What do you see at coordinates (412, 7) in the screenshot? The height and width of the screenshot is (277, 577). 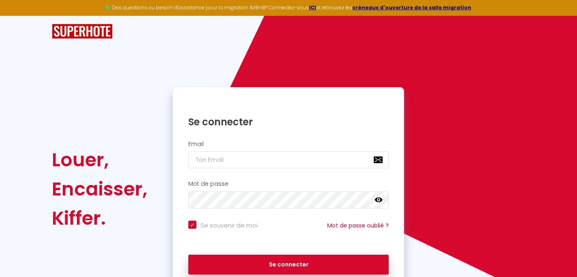 I see `strong: créneaux d'ouverture de la salle migration` at bounding box center [412, 7].